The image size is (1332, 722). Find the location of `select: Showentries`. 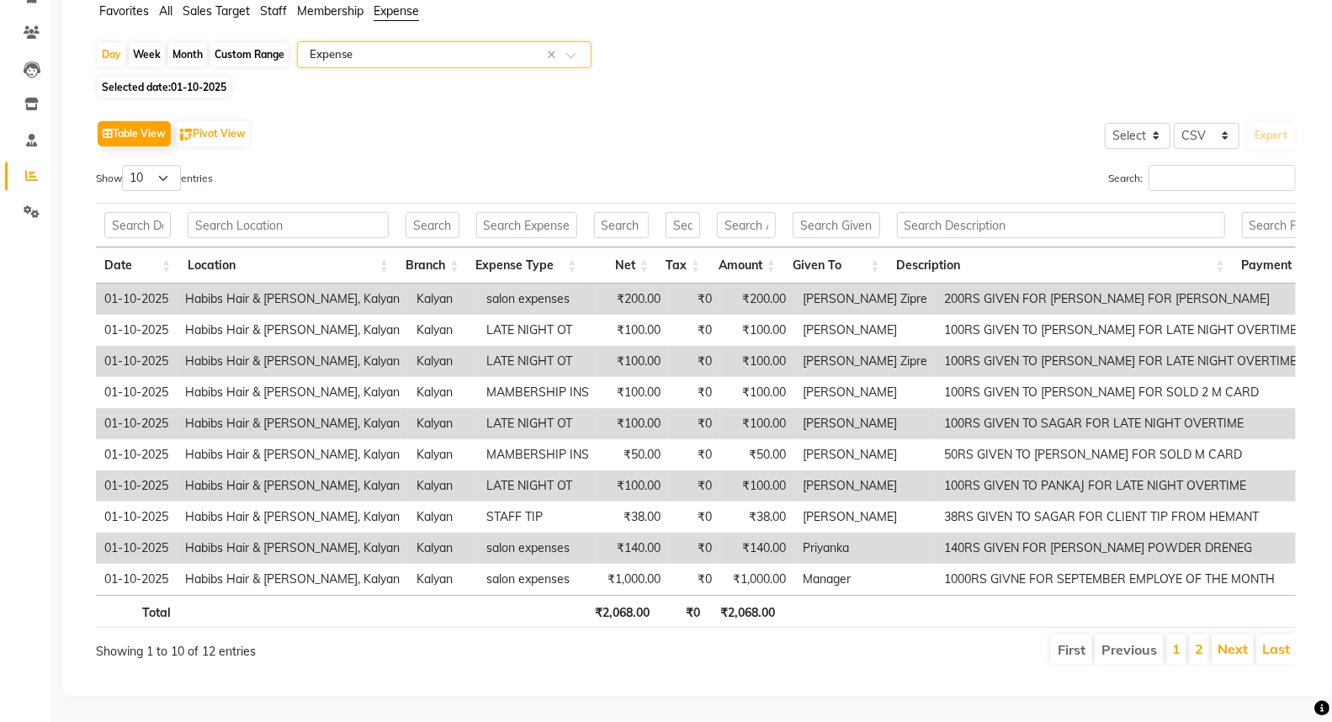

select: Showentries is located at coordinates (151, 177).